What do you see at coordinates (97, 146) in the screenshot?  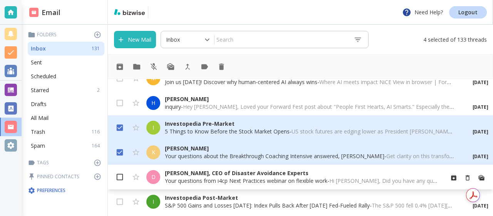 I see `p: 164` at bounding box center [97, 146].